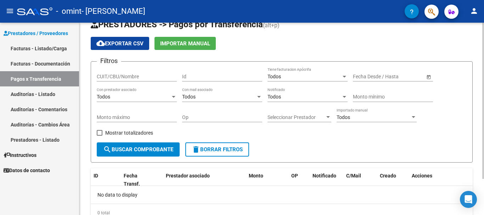 This screenshot has height=215, width=484. Describe the element at coordinates (204, 180) in the screenshot. I see `datatable-header-cell: Prestador asociado` at that location.